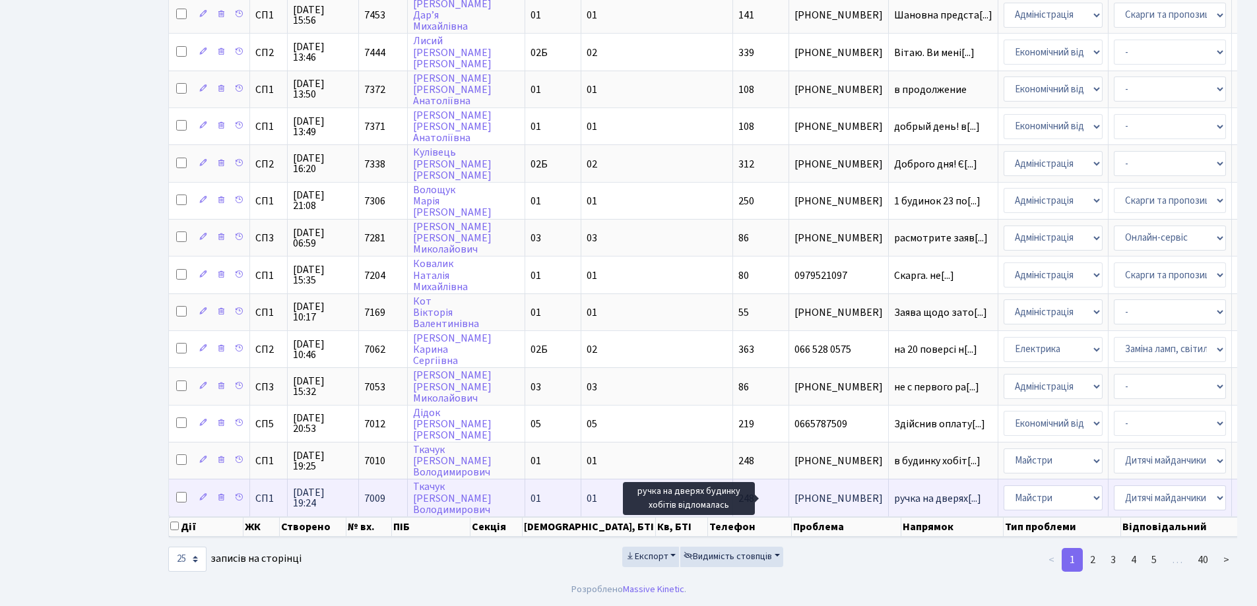  What do you see at coordinates (1062, 527) in the screenshot?
I see `th: Тип проблеми` at bounding box center [1062, 527].